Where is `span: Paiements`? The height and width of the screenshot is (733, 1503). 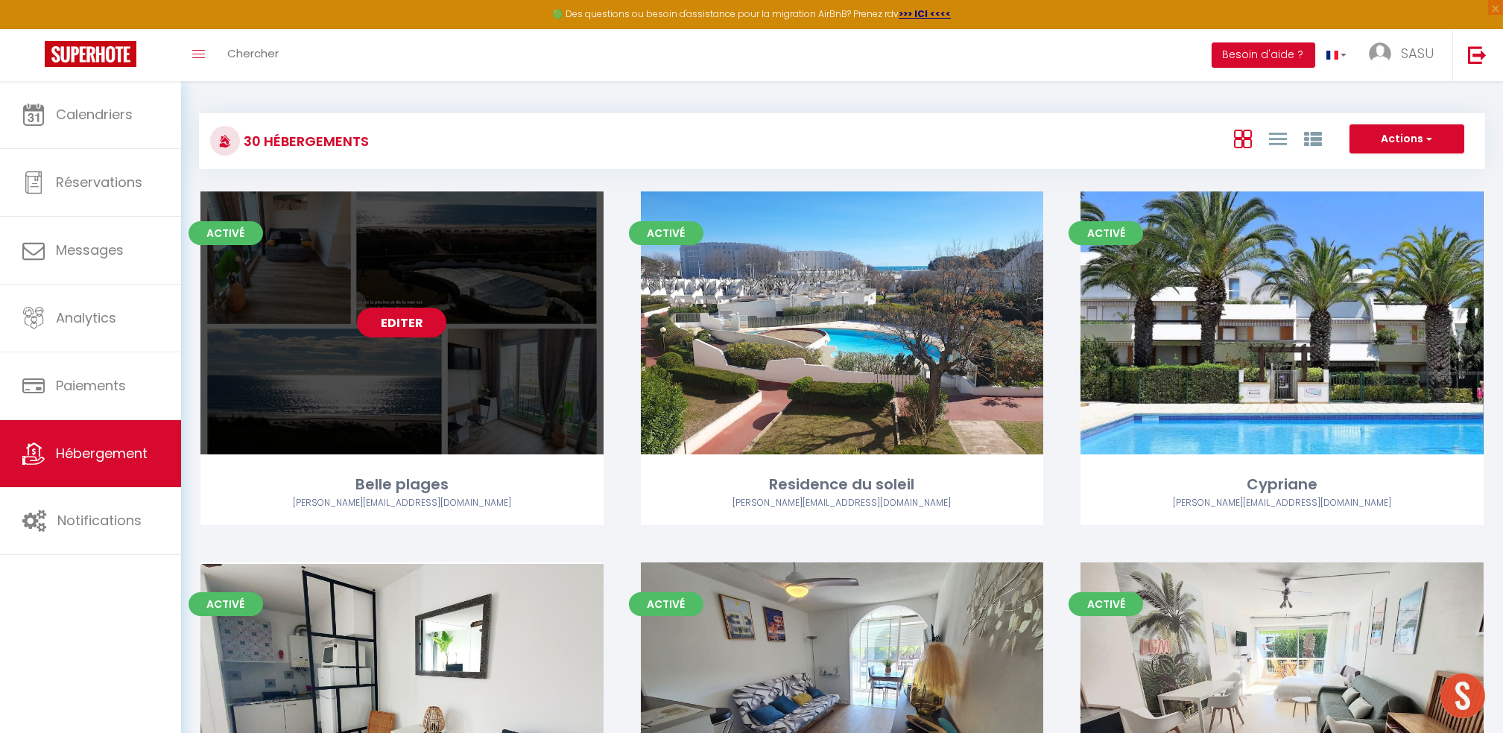
span: Paiements is located at coordinates (91, 385).